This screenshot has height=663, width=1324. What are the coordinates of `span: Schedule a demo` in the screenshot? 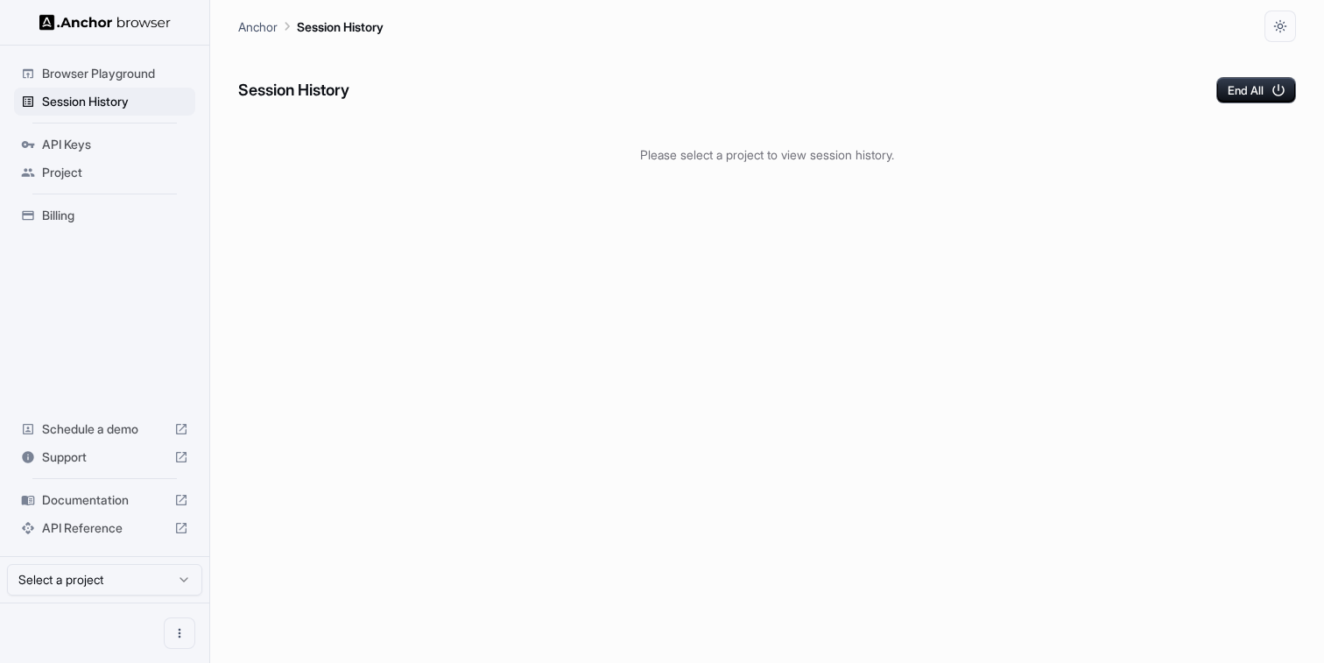 It's located at (104, 429).